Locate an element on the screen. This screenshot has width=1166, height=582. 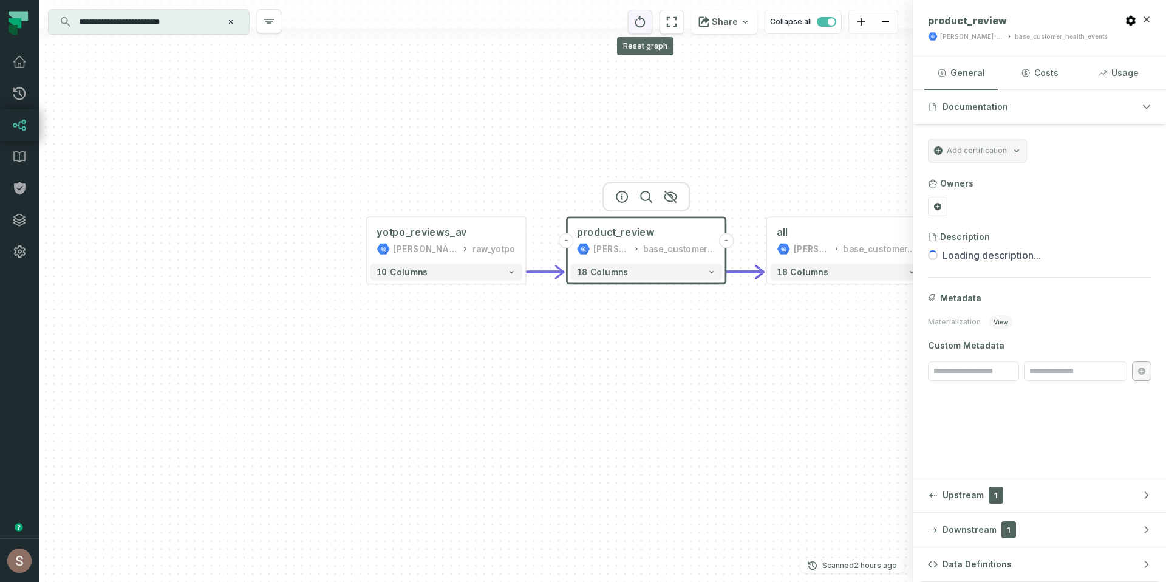
div: yotpo_reviews_av is located at coordinates (421, 233).